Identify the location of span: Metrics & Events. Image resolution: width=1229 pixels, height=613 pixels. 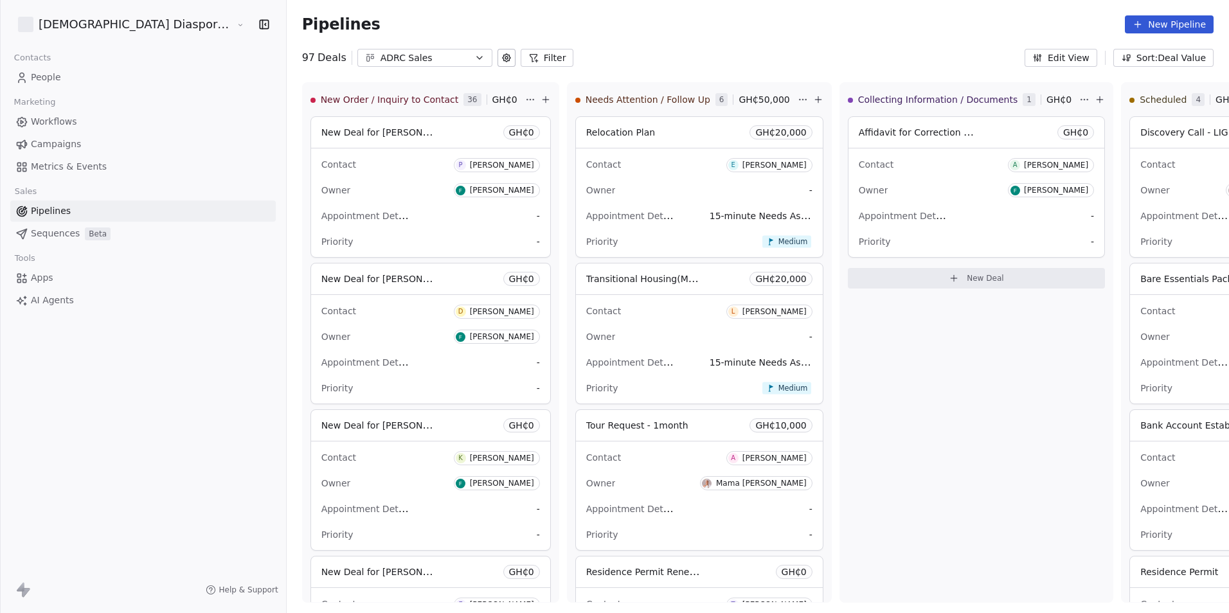
(69, 167).